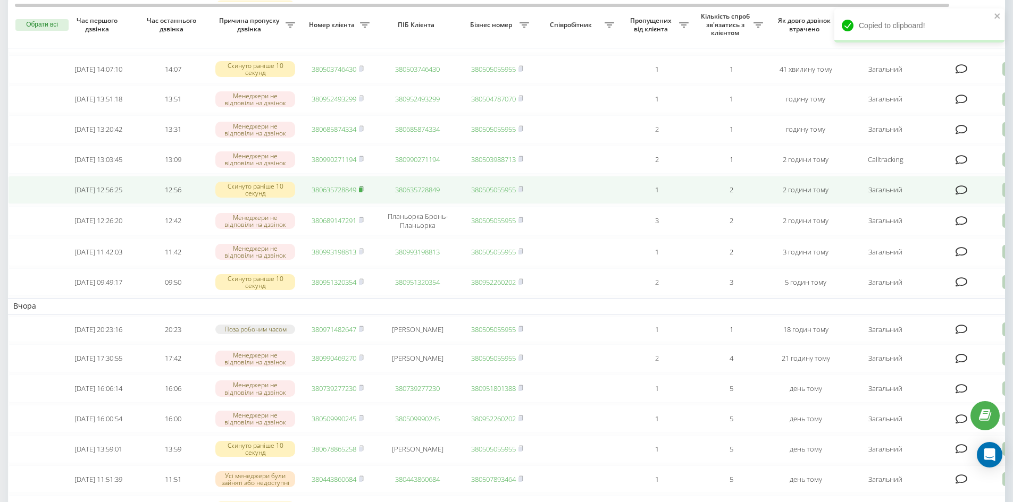  I want to click on td: 16:00, so click(173, 419).